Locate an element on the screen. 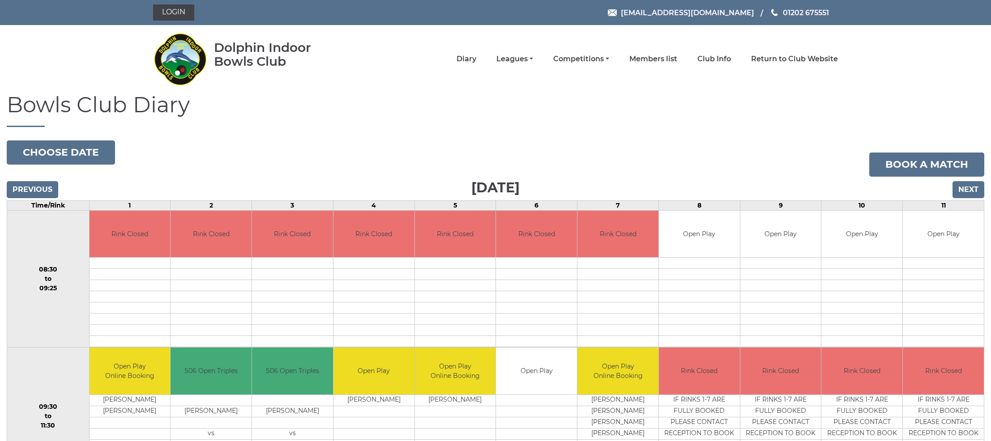 The image size is (991, 441). td: 1 is located at coordinates (130, 205).